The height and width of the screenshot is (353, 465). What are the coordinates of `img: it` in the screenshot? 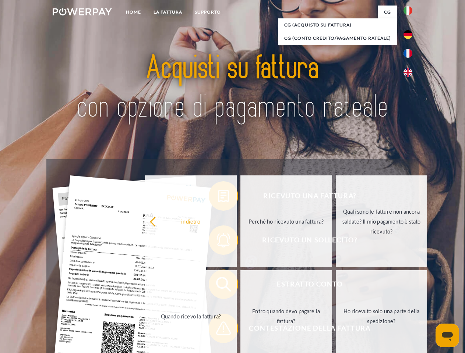 It's located at (408, 11).